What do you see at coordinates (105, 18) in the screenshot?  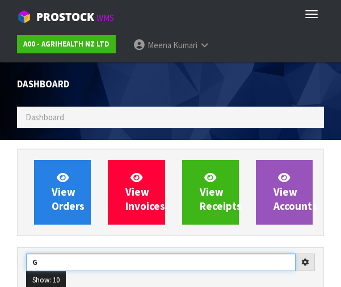 I see `small: WMS` at bounding box center [105, 18].